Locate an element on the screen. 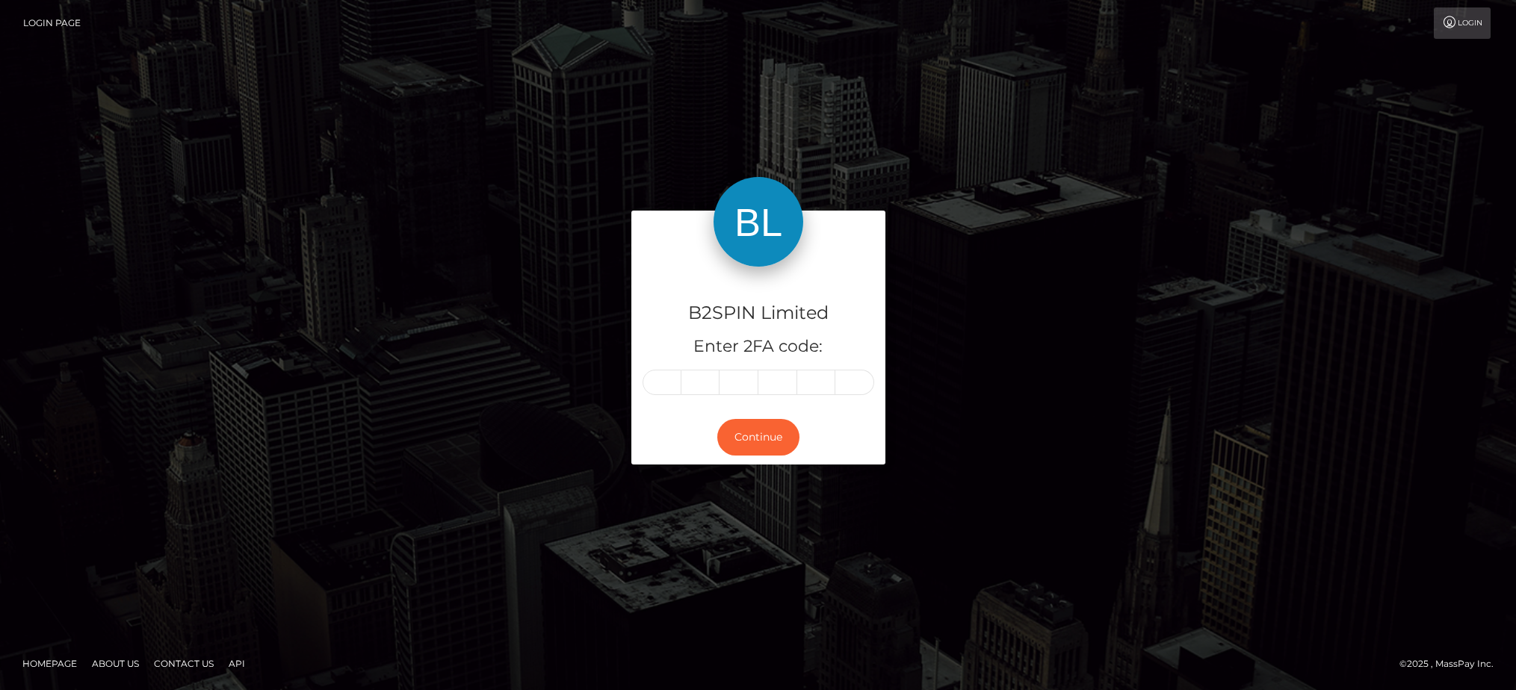 The image size is (1516, 690). button: Continue is located at coordinates (758, 437).